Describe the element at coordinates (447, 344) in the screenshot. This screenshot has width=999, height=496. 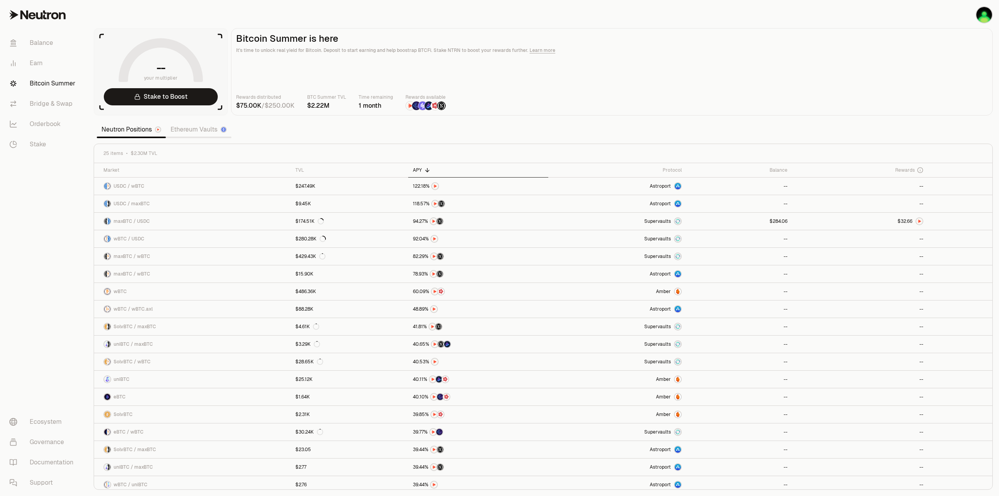
I see `img: Bedrock Diamonds` at that location.